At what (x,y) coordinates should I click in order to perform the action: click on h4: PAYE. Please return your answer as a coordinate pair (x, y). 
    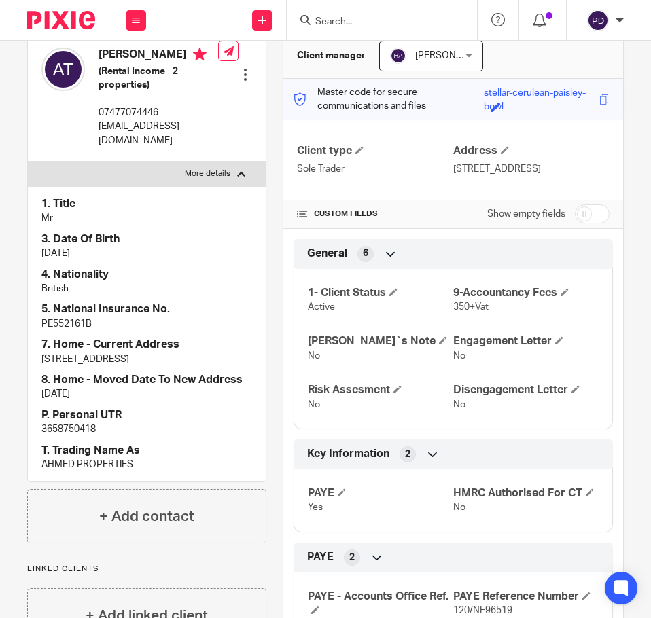
    Looking at the image, I should click on (381, 493).